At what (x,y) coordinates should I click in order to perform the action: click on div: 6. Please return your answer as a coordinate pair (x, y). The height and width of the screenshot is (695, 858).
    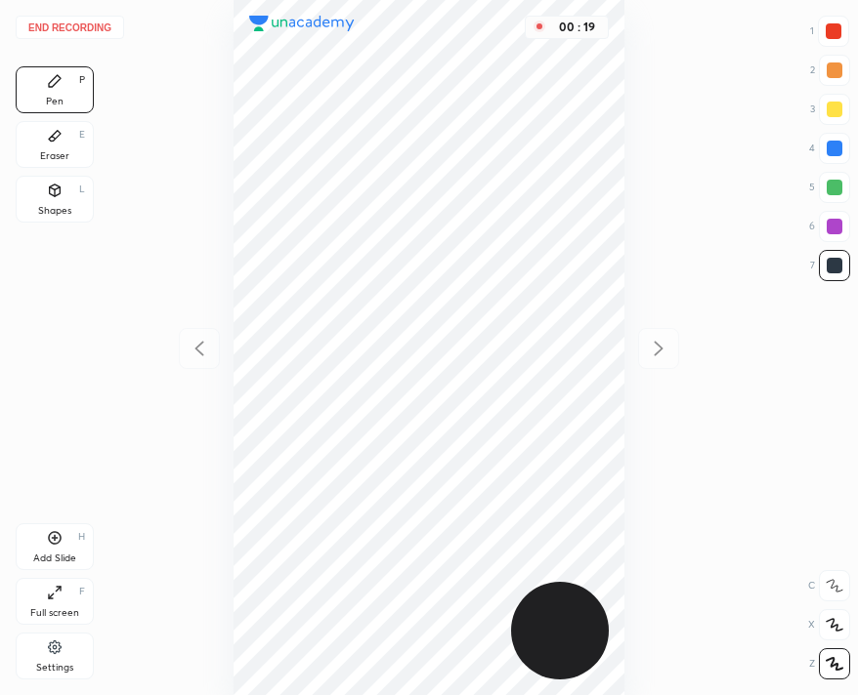
    Looking at the image, I should click on (829, 227).